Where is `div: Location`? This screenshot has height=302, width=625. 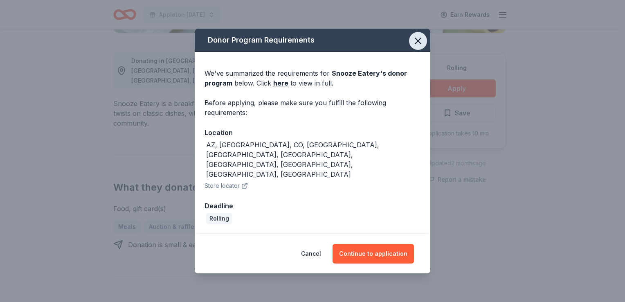
div: Location is located at coordinates (313, 133).